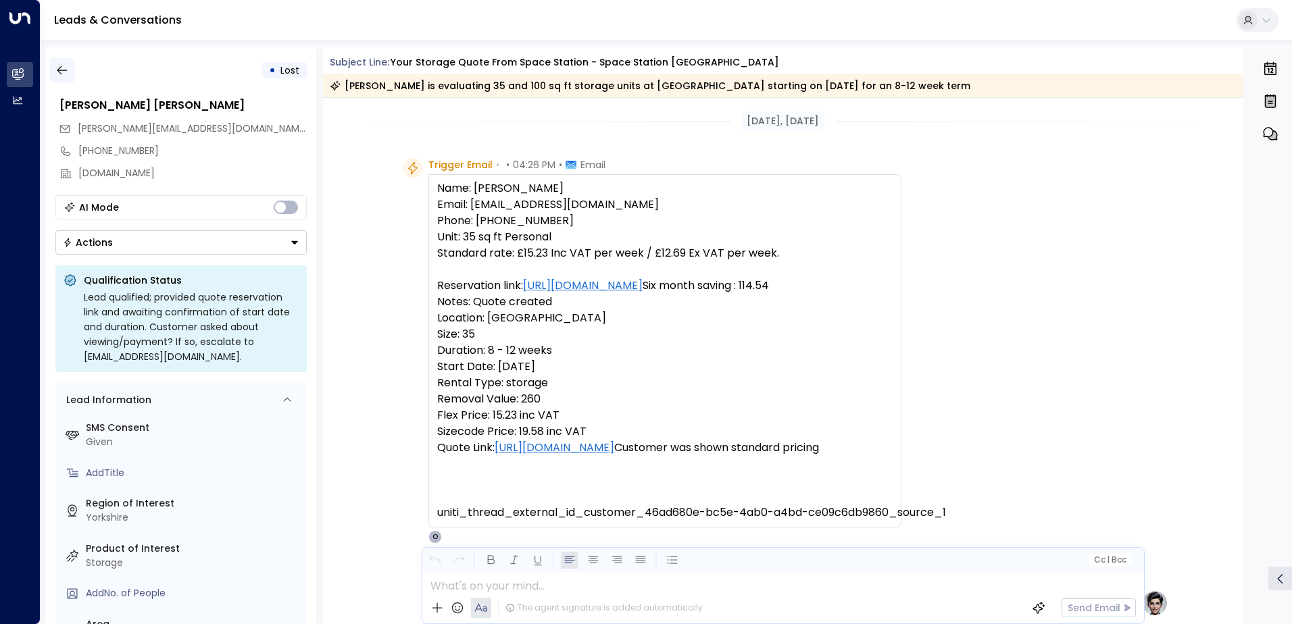 The image size is (1292, 624). Describe the element at coordinates (193, 473) in the screenshot. I see `div: AddTitle` at that location.